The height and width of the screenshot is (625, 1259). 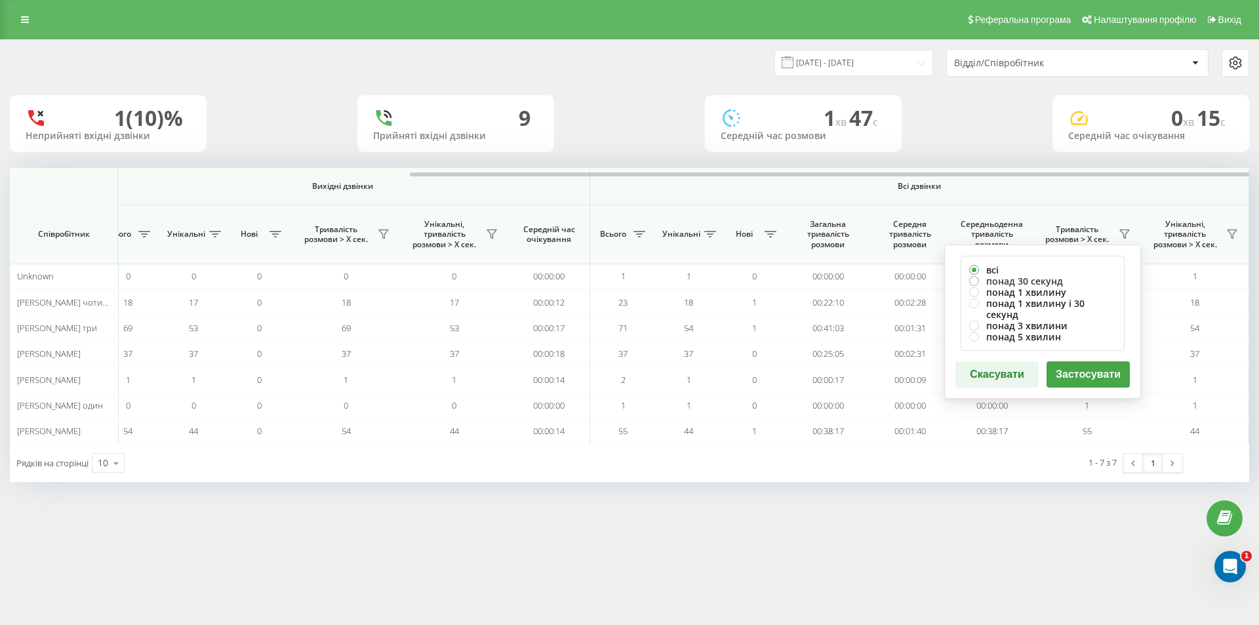 What do you see at coordinates (454, 302) in the screenshot?
I see `span: 17` at bounding box center [454, 302].